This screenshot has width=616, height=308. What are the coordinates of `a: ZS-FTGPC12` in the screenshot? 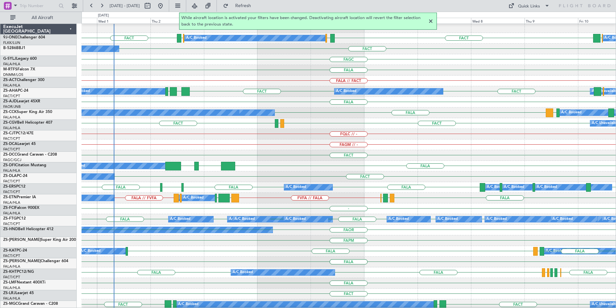 It's located at (15, 218).